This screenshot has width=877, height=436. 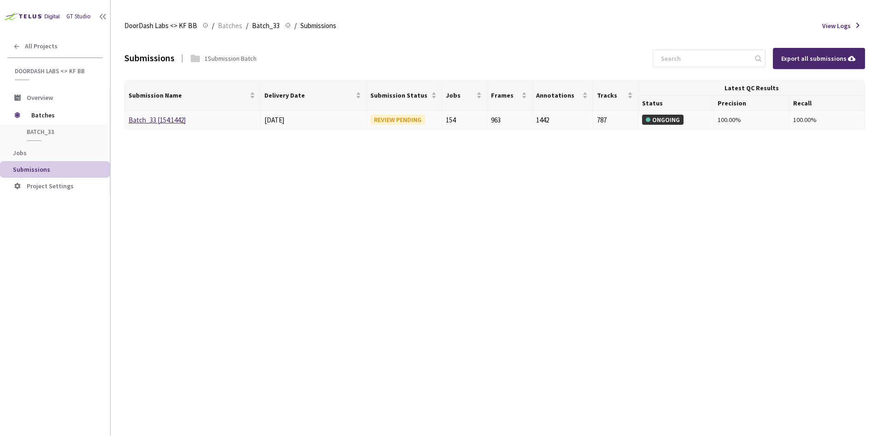 I want to click on th: Latest QC Results, so click(x=752, y=88).